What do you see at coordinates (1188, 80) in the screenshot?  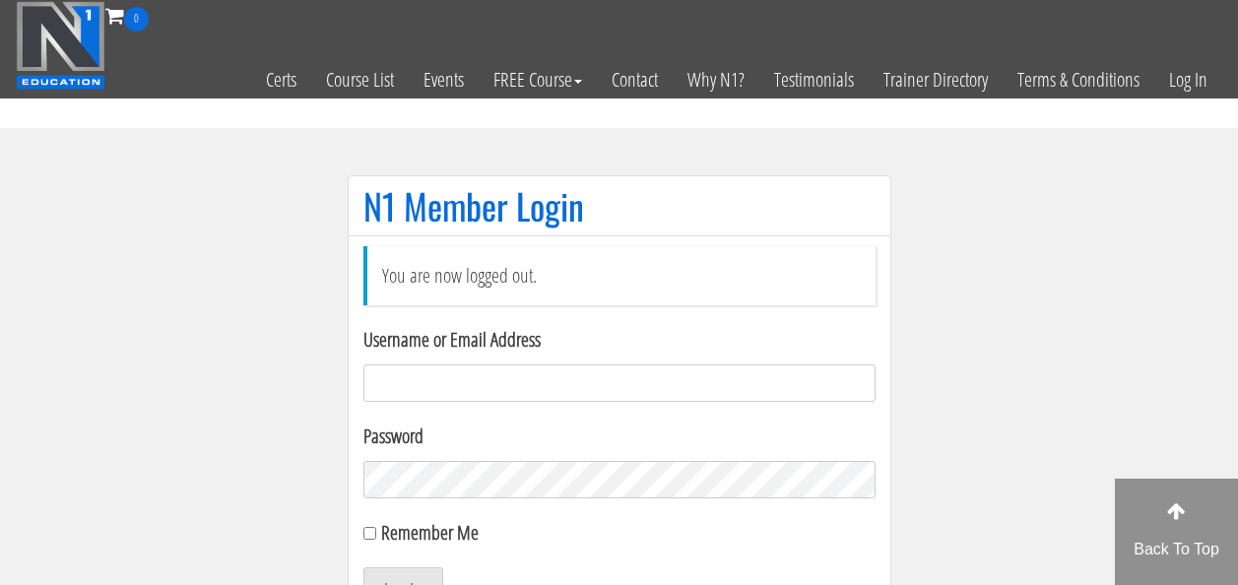 I see `a: Log In` at bounding box center [1188, 80].